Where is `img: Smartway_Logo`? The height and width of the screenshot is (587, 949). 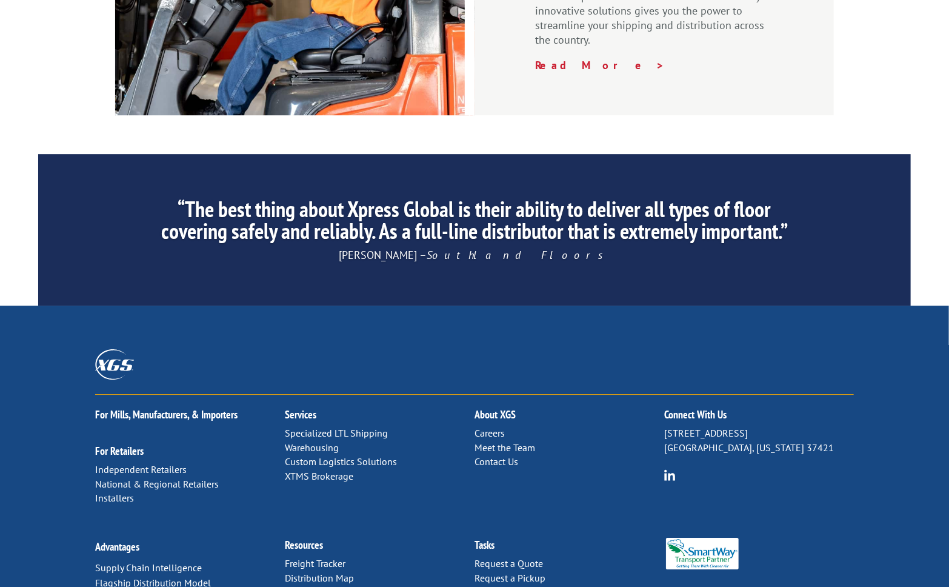 img: Smartway_Logo is located at coordinates (703, 553).